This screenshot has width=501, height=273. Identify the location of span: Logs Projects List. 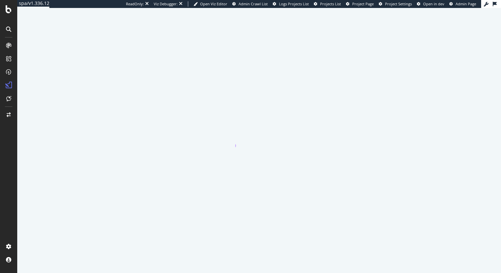
(294, 4).